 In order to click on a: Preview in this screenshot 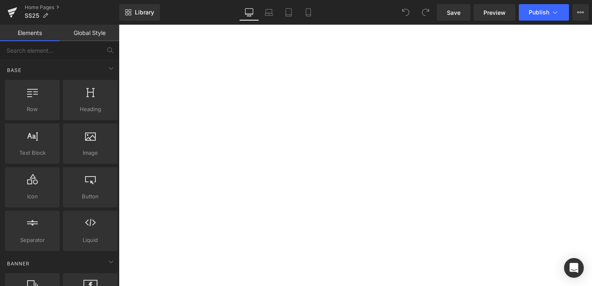, I will do `click(494, 12)`.